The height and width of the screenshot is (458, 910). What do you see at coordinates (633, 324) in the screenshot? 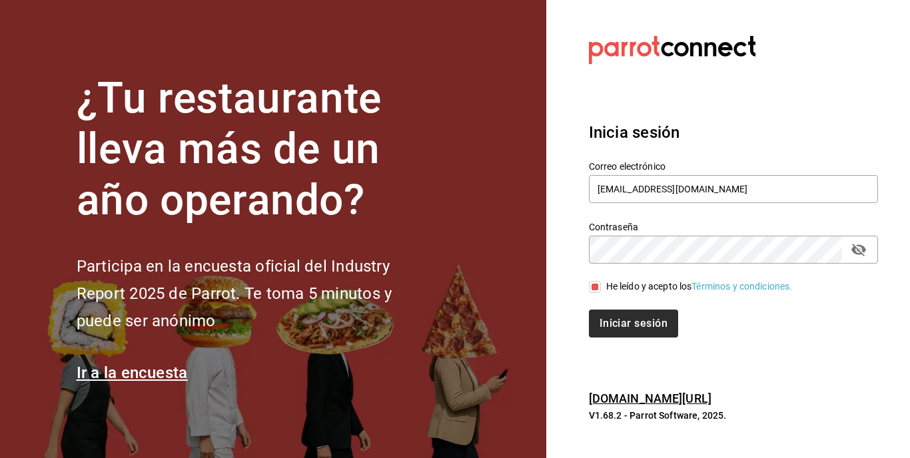
I see `button: Iniciar sesión` at bounding box center [633, 324].